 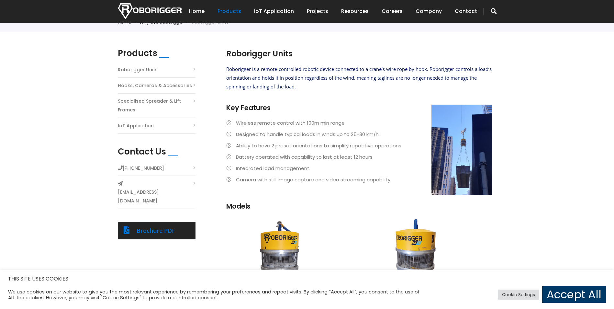 I want to click on h3: Models, so click(x=359, y=206).